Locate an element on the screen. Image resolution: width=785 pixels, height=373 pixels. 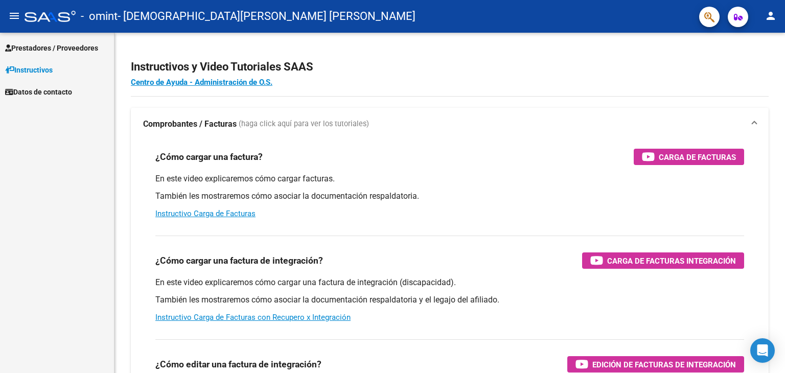
mat-icon: person is located at coordinates (771, 16).